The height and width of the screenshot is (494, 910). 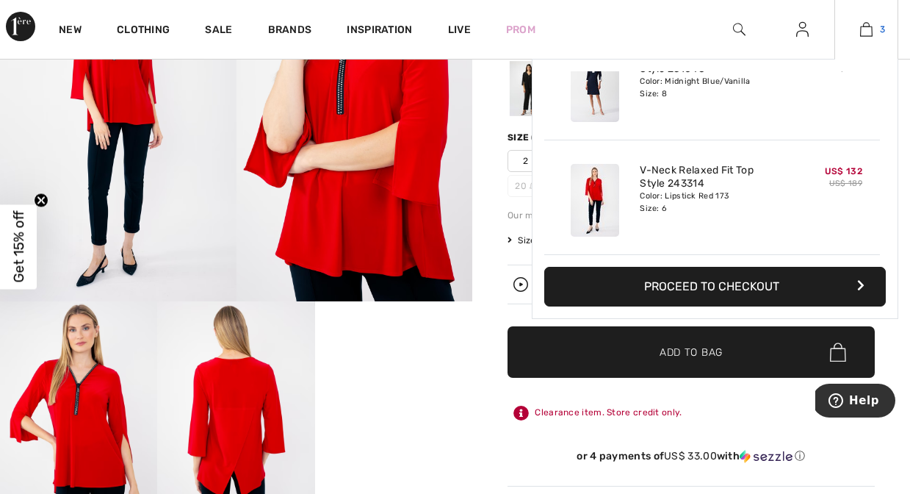 What do you see at coordinates (838, 353) in the screenshot?
I see `img: Bag.svg` at bounding box center [838, 353].